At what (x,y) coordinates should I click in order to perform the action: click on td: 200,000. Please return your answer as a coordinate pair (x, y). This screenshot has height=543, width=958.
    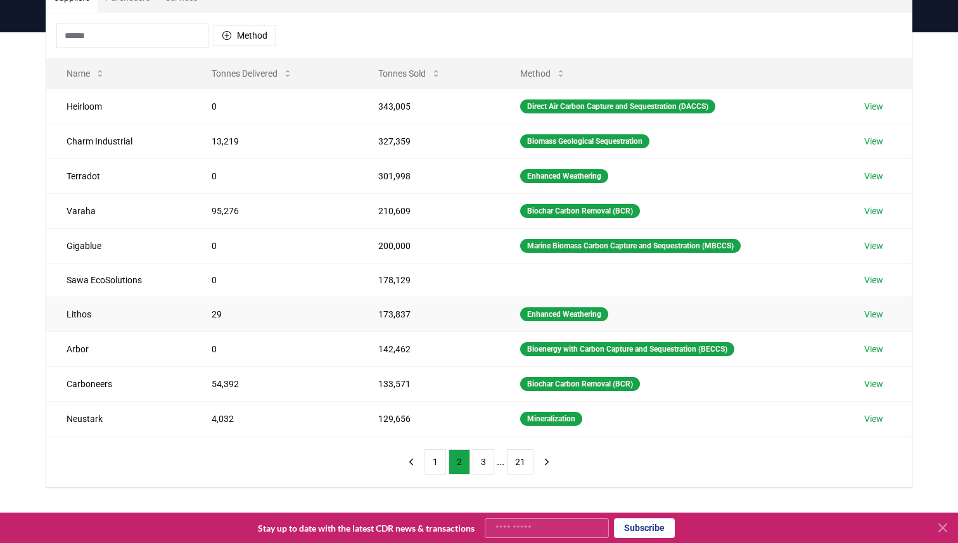
    Looking at the image, I should click on (429, 245).